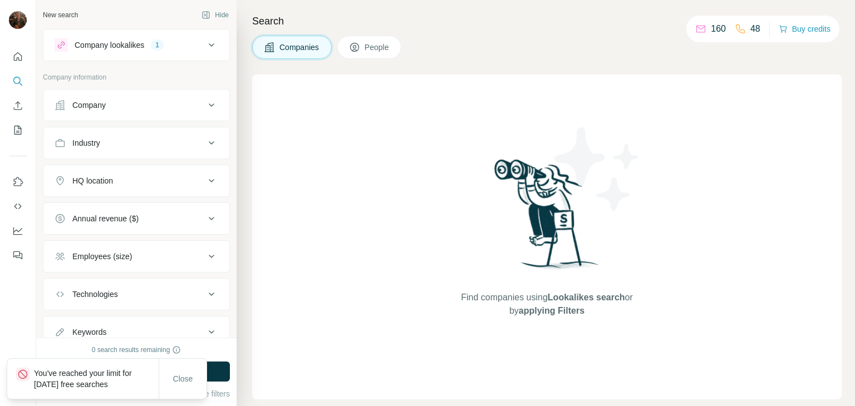  What do you see at coordinates (299, 47) in the screenshot?
I see `span: Companies` at bounding box center [299, 47].